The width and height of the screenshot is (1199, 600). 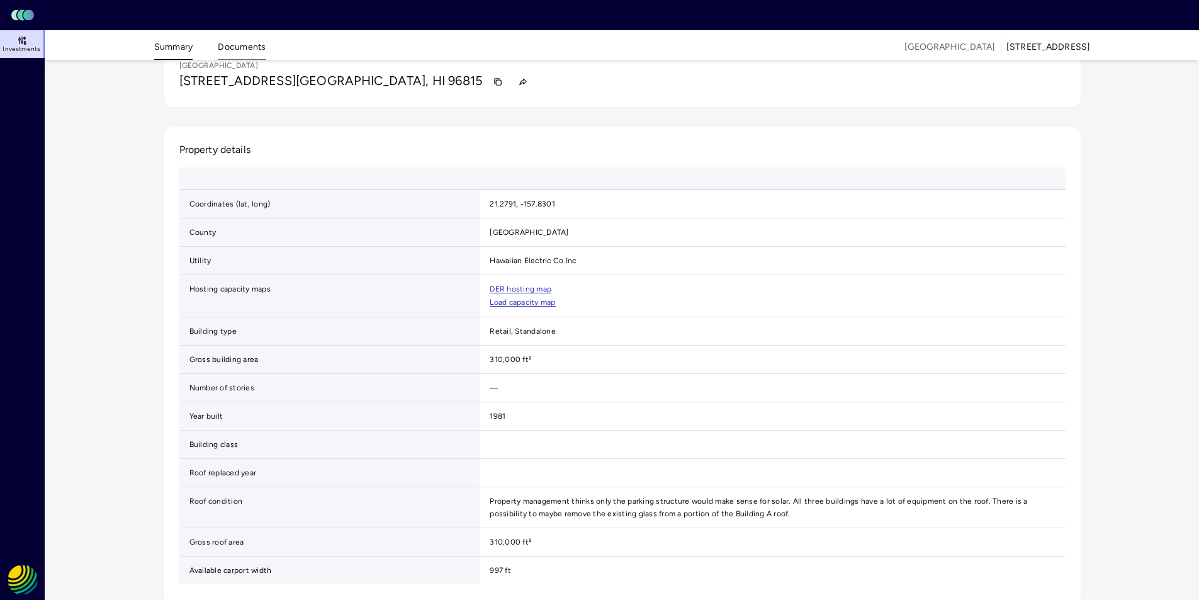 I want to click on td: 997 ft, so click(x=772, y=570).